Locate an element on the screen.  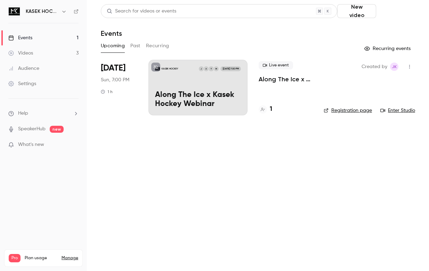
span: Sun, 7:00 PM is located at coordinates (115, 80).